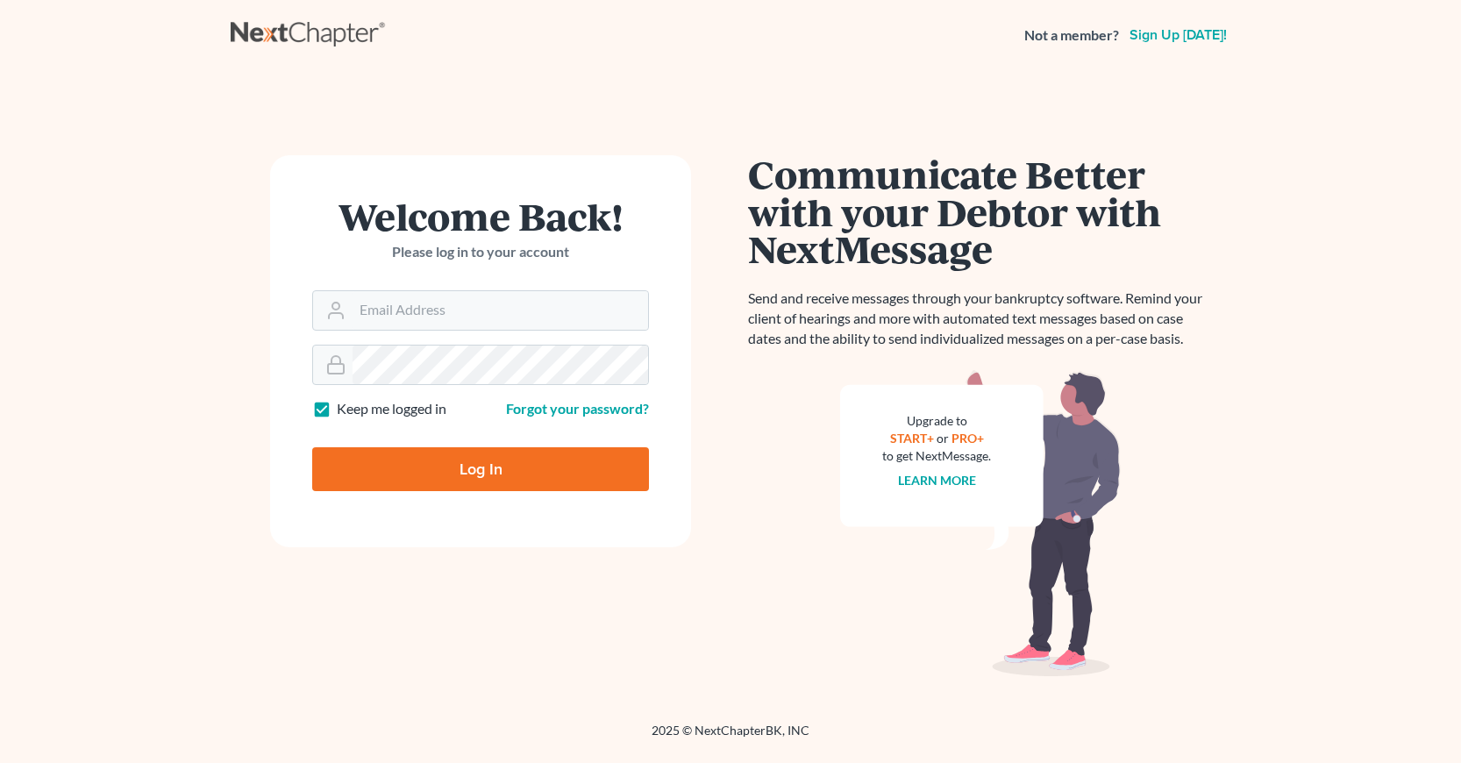 This screenshot has height=763, width=1461. Describe the element at coordinates (936, 421) in the screenshot. I see `div: Upgrade to` at that location.